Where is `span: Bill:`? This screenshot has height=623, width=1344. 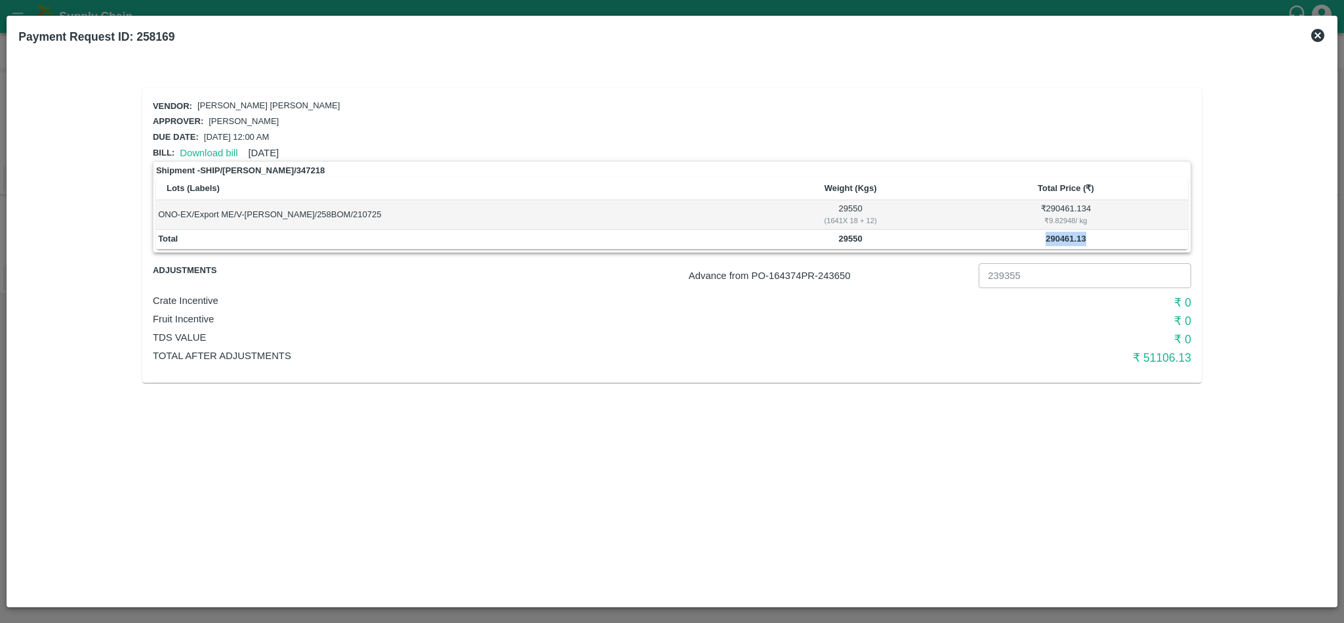
span: Bill: is located at coordinates (163, 152).